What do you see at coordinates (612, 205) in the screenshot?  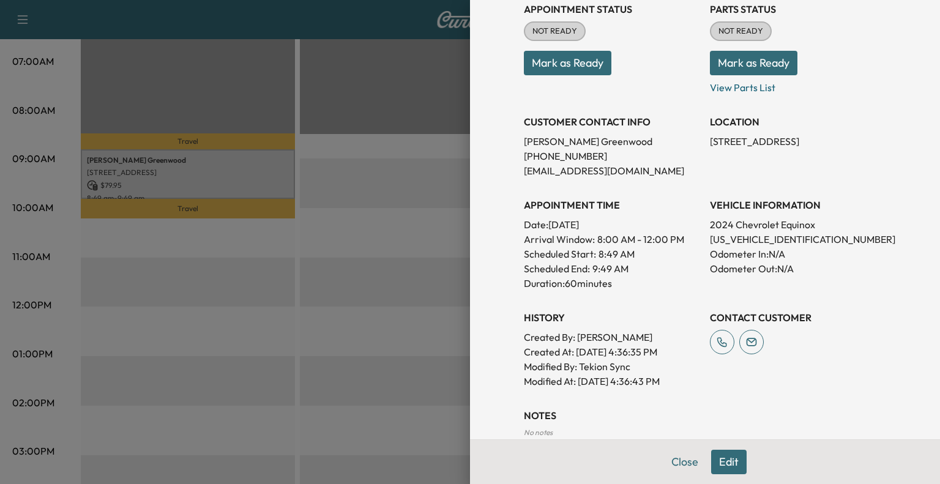 I see `h3: APPOINTMENT TIME` at bounding box center [612, 205].